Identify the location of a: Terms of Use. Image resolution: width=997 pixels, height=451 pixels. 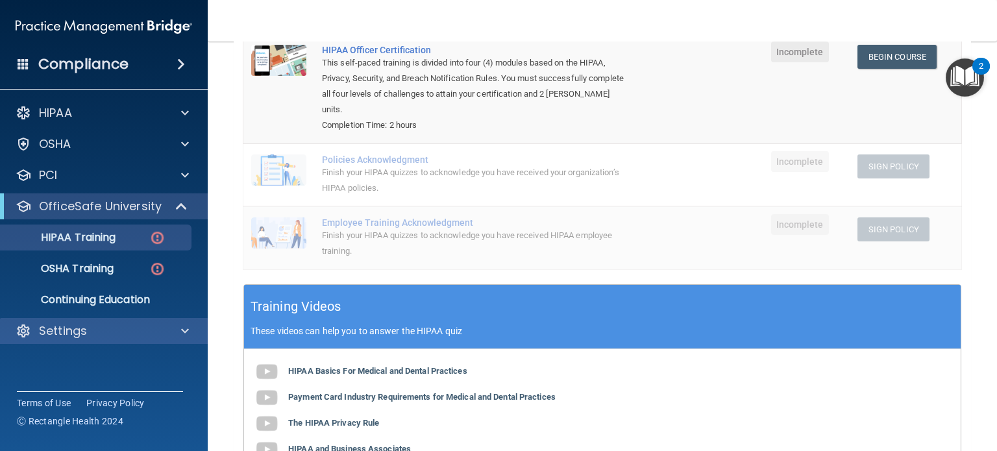
(43, 403).